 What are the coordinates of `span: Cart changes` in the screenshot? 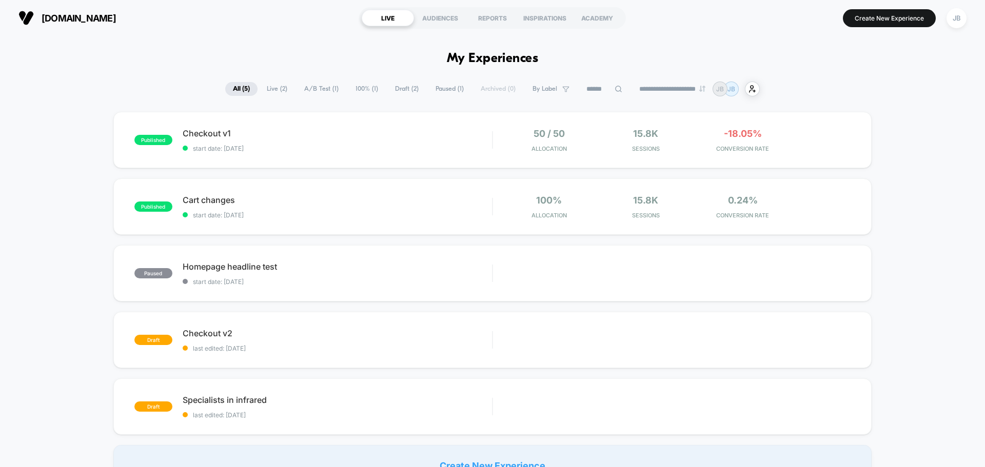 It's located at (337, 200).